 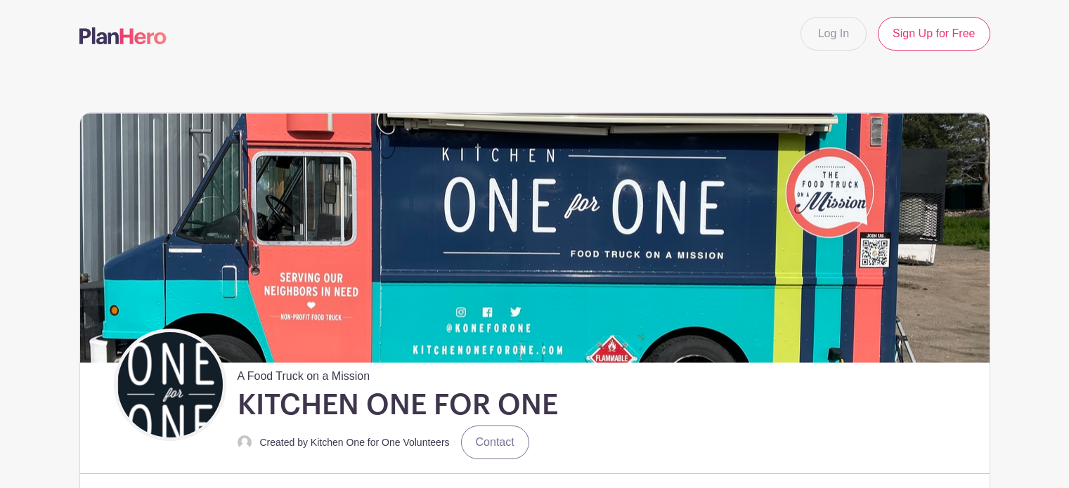 I want to click on a: Sign Up for Free, so click(x=933, y=34).